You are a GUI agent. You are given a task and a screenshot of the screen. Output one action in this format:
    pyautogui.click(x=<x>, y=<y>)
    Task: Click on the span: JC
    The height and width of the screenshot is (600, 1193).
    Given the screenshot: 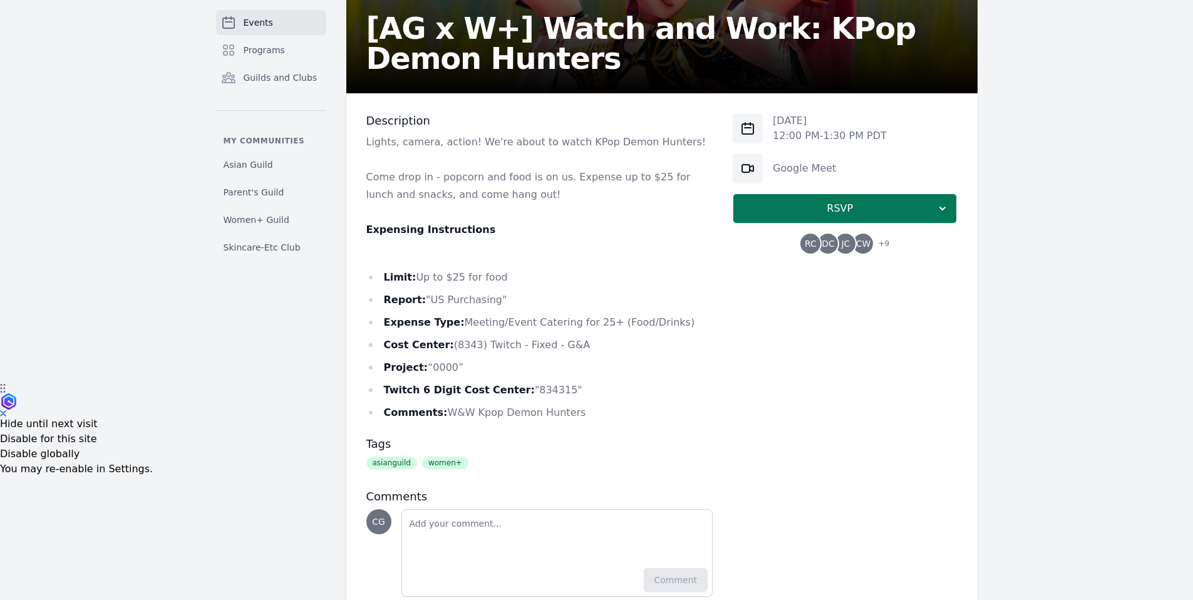 What is the action you would take?
    pyautogui.click(x=846, y=244)
    